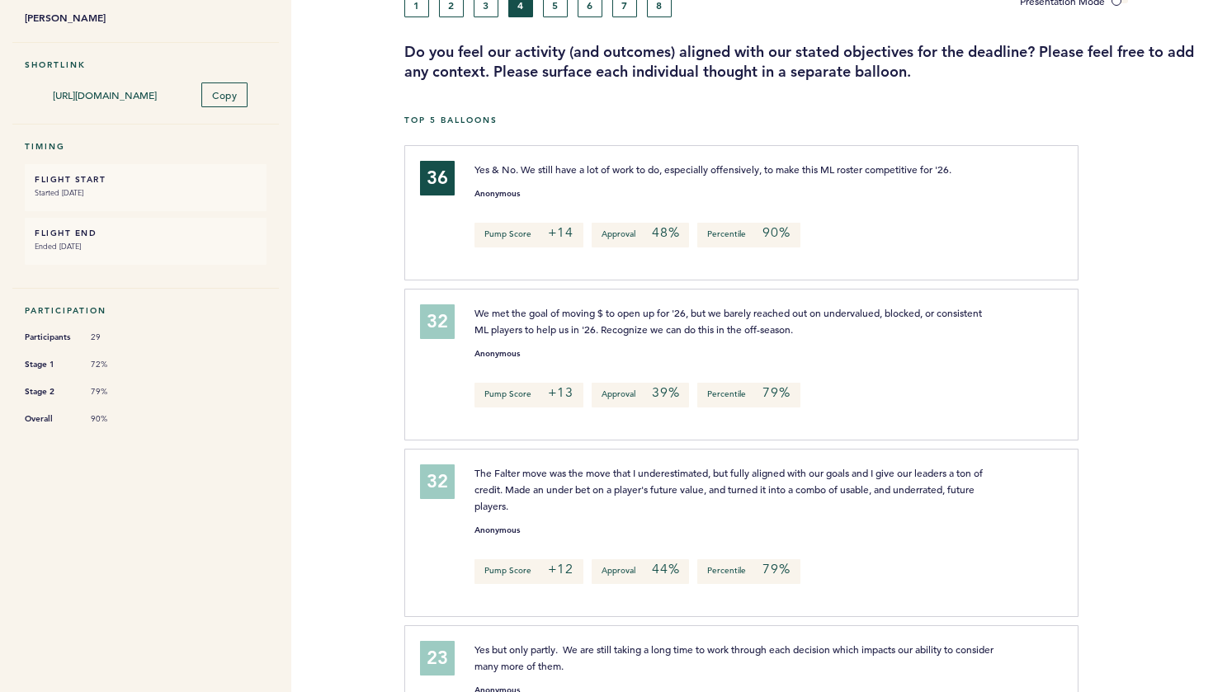  Describe the element at coordinates (116, 338) in the screenshot. I see `span: 29` at that location.